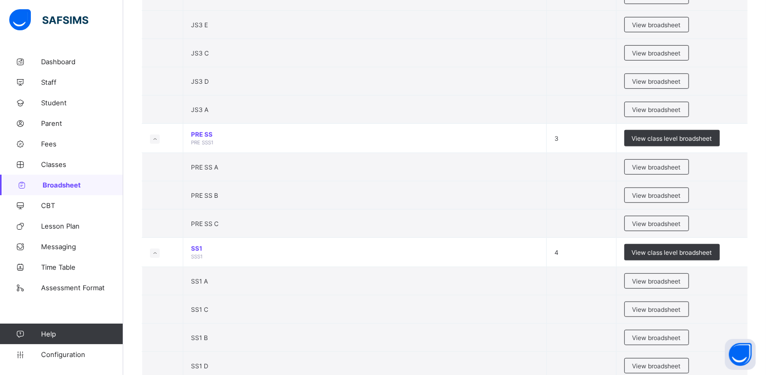 This screenshot has width=766, height=375. I want to click on span: JS3 A, so click(200, 109).